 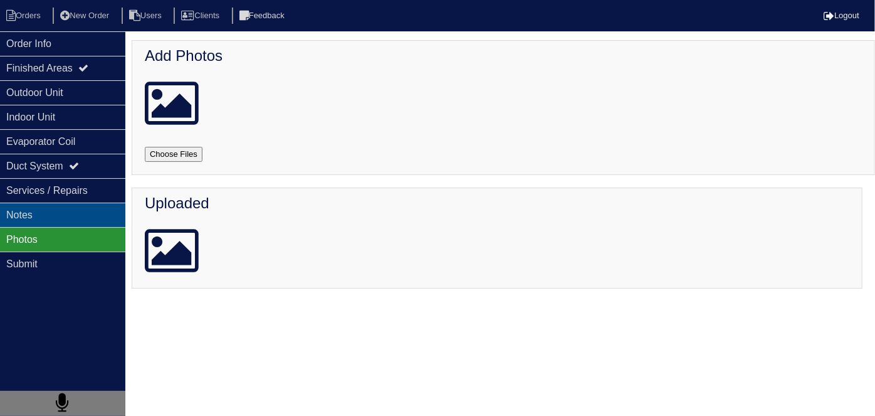 What do you see at coordinates (86, 15) in the screenshot?
I see `a: New Order` at bounding box center [86, 15].